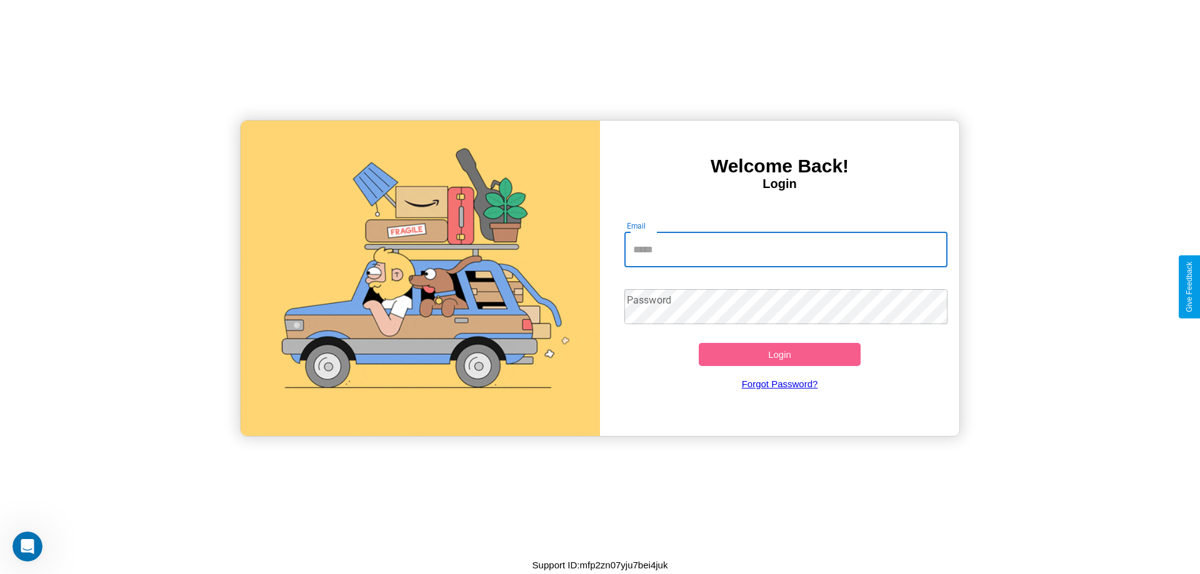 This screenshot has width=1200, height=574. I want to click on p: Support ID: mfp2zn07yju7bei4juk, so click(600, 565).